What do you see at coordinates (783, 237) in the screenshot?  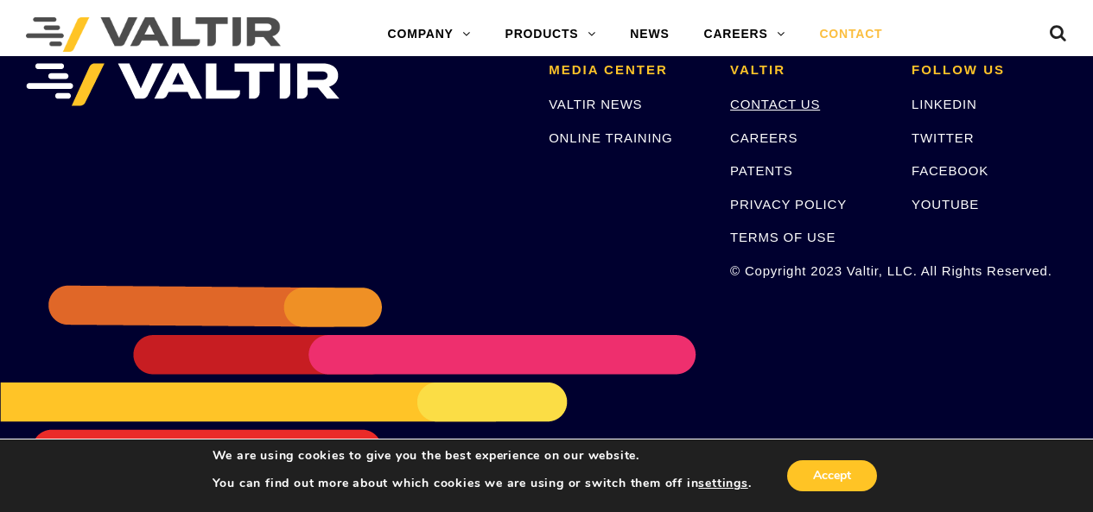 I see `a: TERMS OF USE` at bounding box center [783, 237].